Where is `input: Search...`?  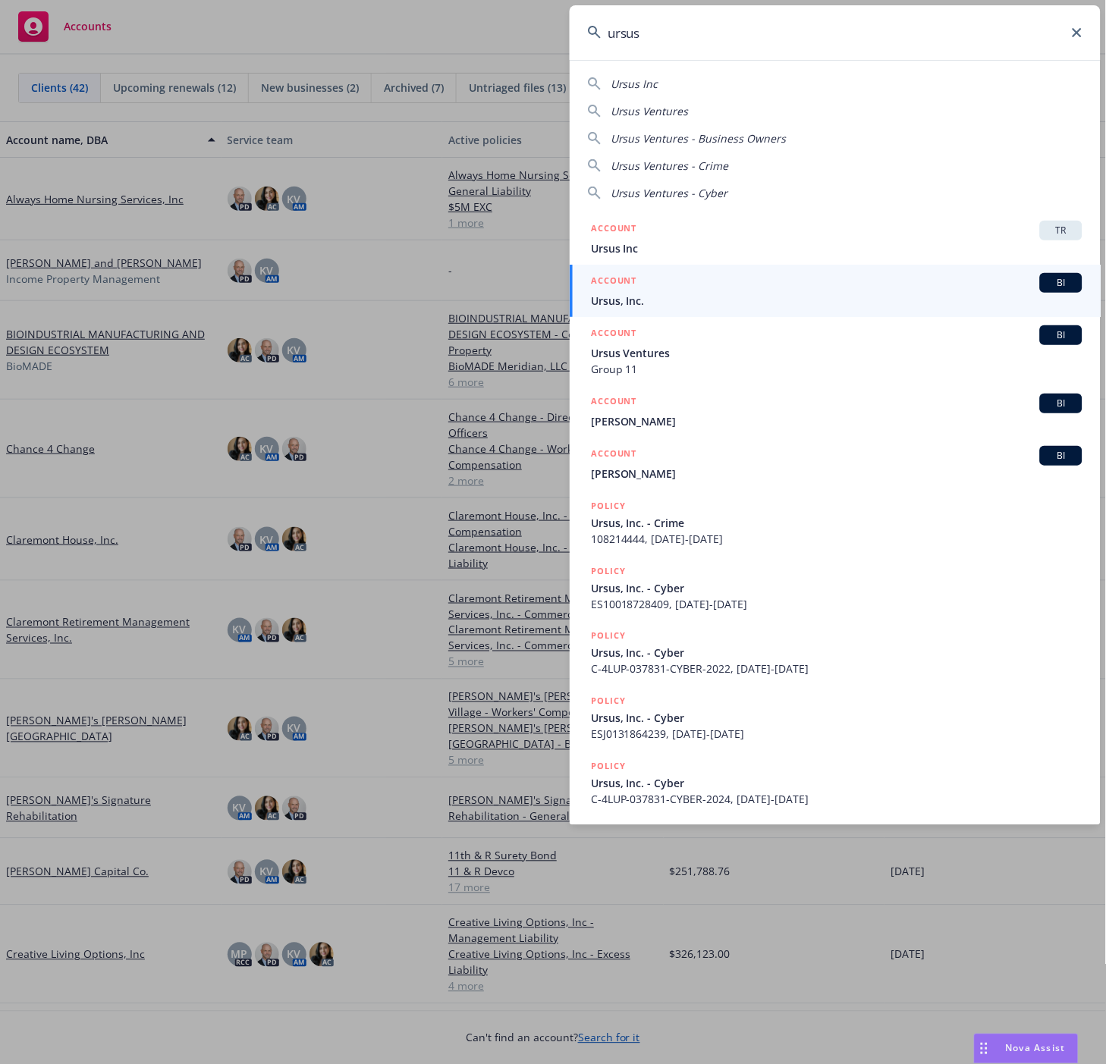 input: Search... is located at coordinates (835, 33).